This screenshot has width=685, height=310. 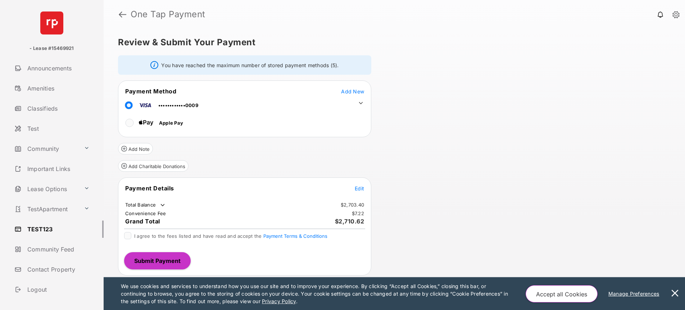 I want to click on strong: One Tap Payment, so click(x=168, y=14).